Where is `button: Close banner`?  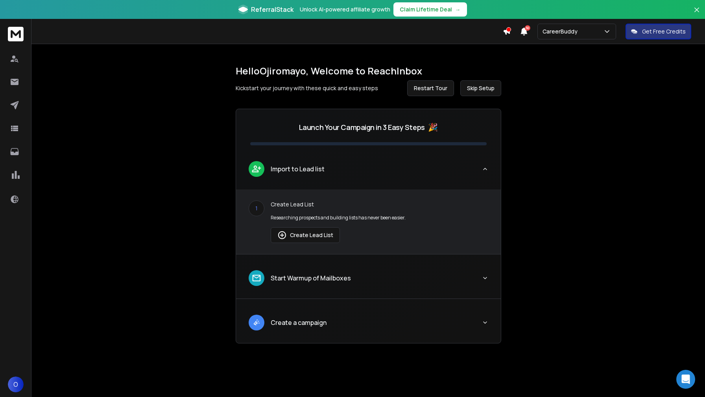 button: Close banner is located at coordinates (697, 14).